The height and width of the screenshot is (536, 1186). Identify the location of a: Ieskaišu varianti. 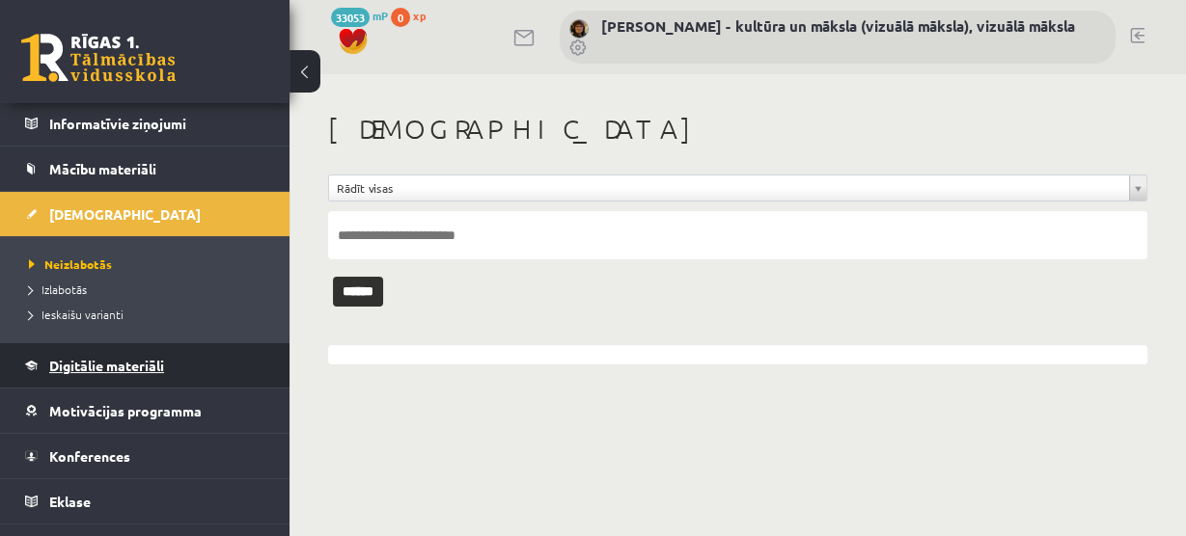
(150, 315).